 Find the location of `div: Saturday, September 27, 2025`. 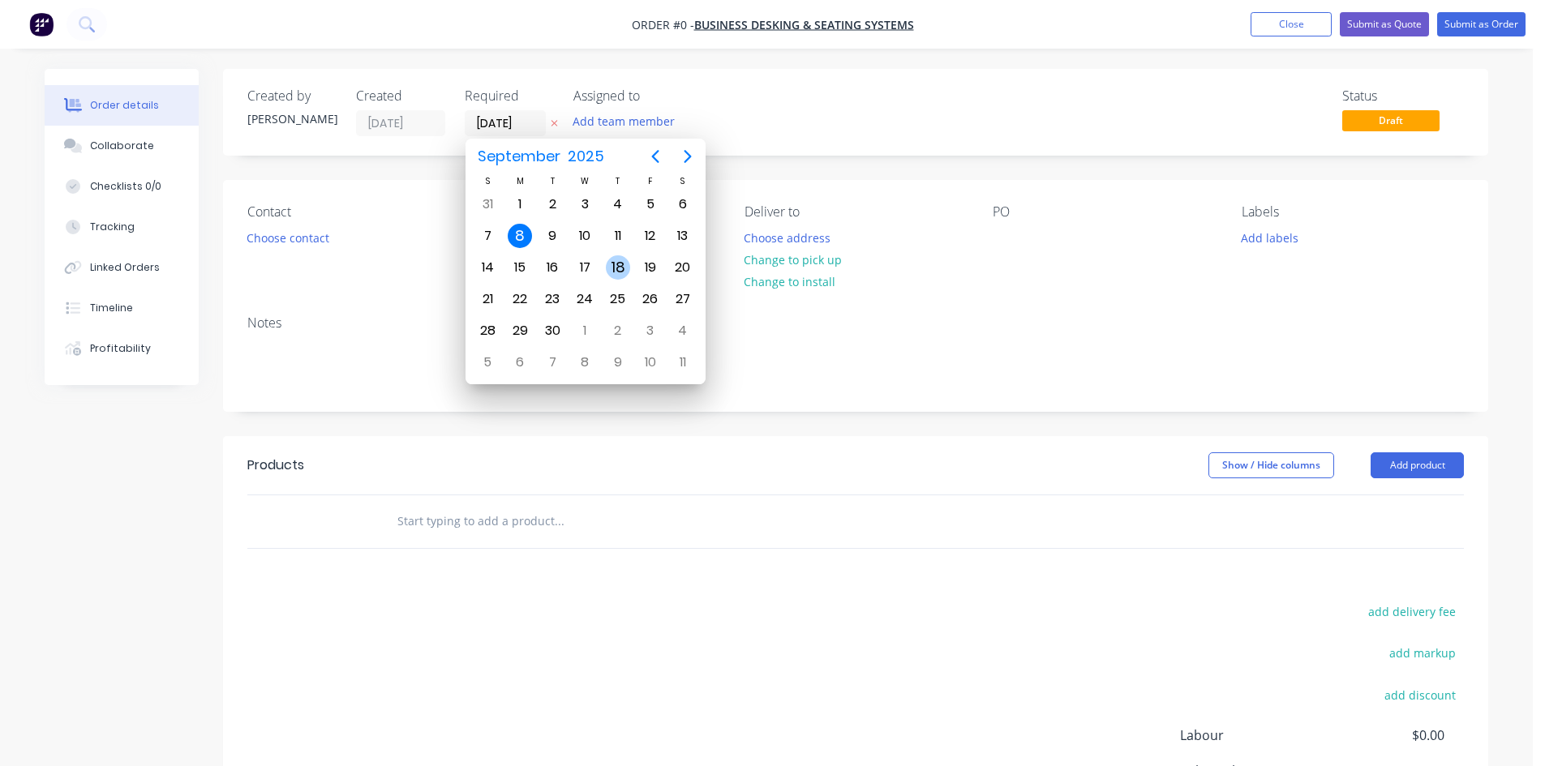

div: Saturday, September 27, 2025 is located at coordinates (683, 299).